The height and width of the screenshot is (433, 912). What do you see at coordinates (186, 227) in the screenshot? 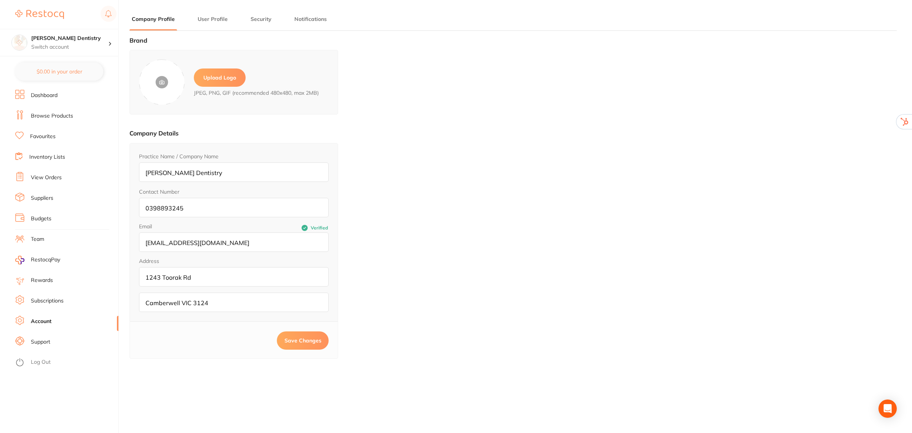
I see `label: Email` at bounding box center [186, 227].